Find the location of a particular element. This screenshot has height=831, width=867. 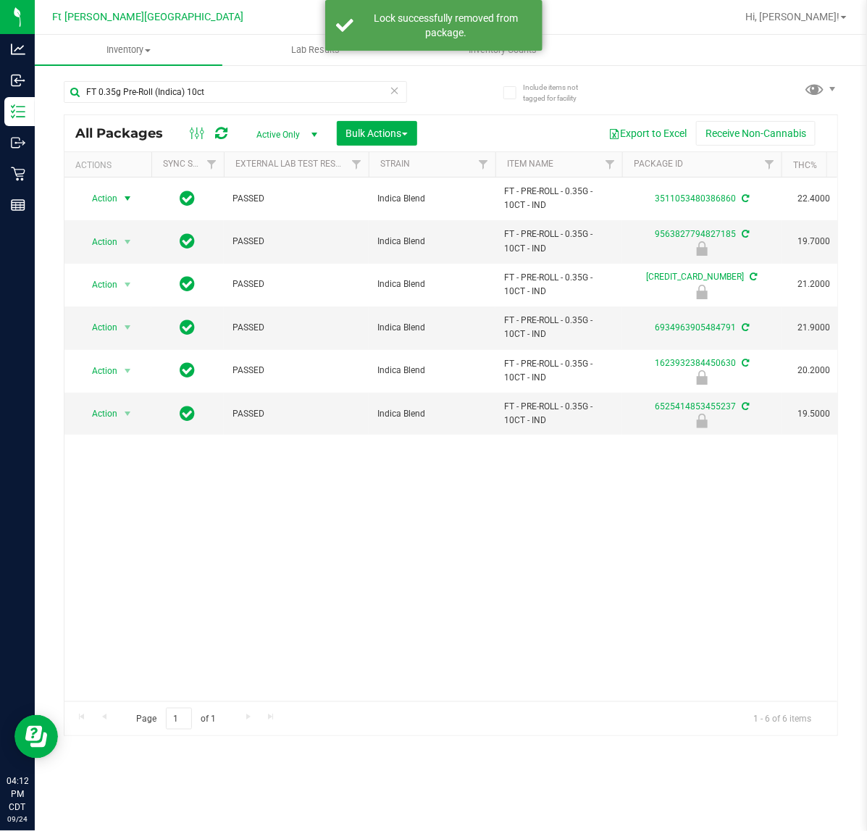

inline-svg: Inbound is located at coordinates (18, 80).